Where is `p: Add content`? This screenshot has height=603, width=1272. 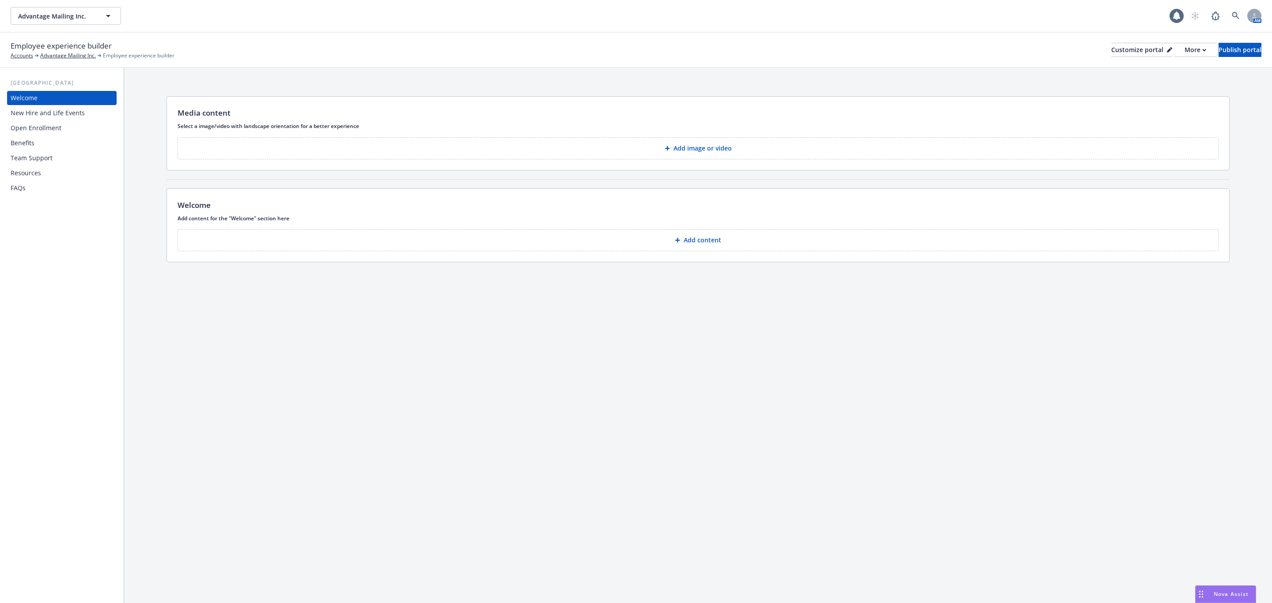
p: Add content is located at coordinates (702, 240).